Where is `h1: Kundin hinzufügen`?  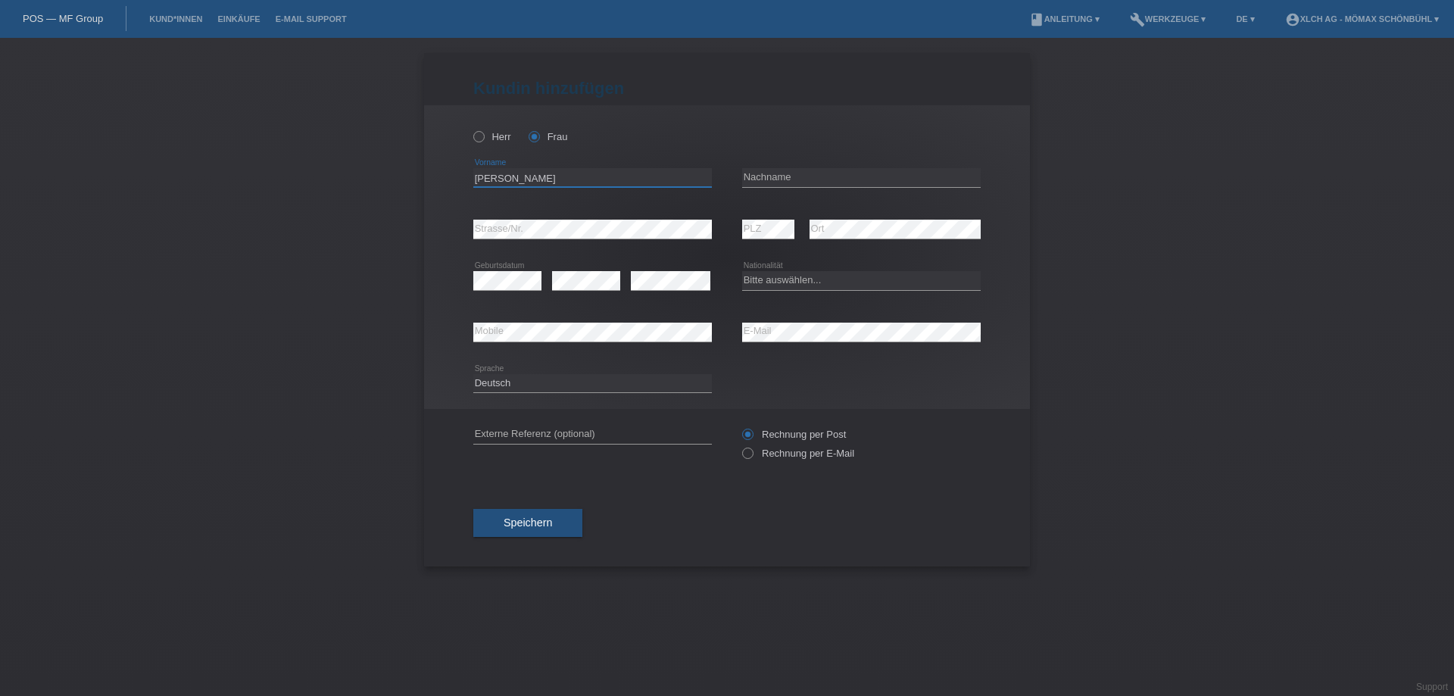
h1: Kundin hinzufügen is located at coordinates (727, 88).